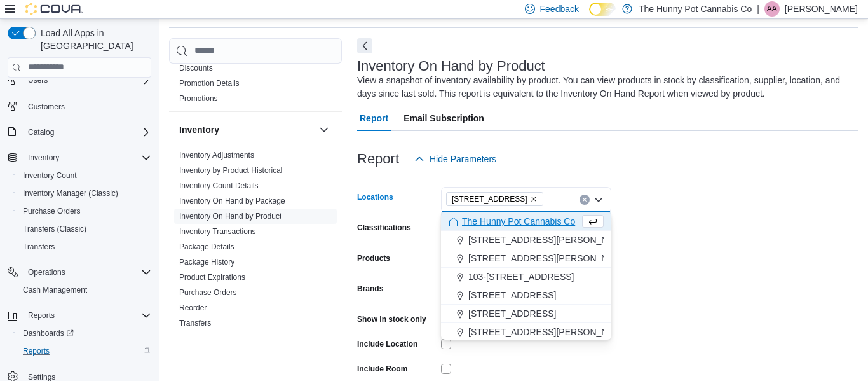  Describe the element at coordinates (217, 231) in the screenshot. I see `span: Inventory Transactions` at that location.